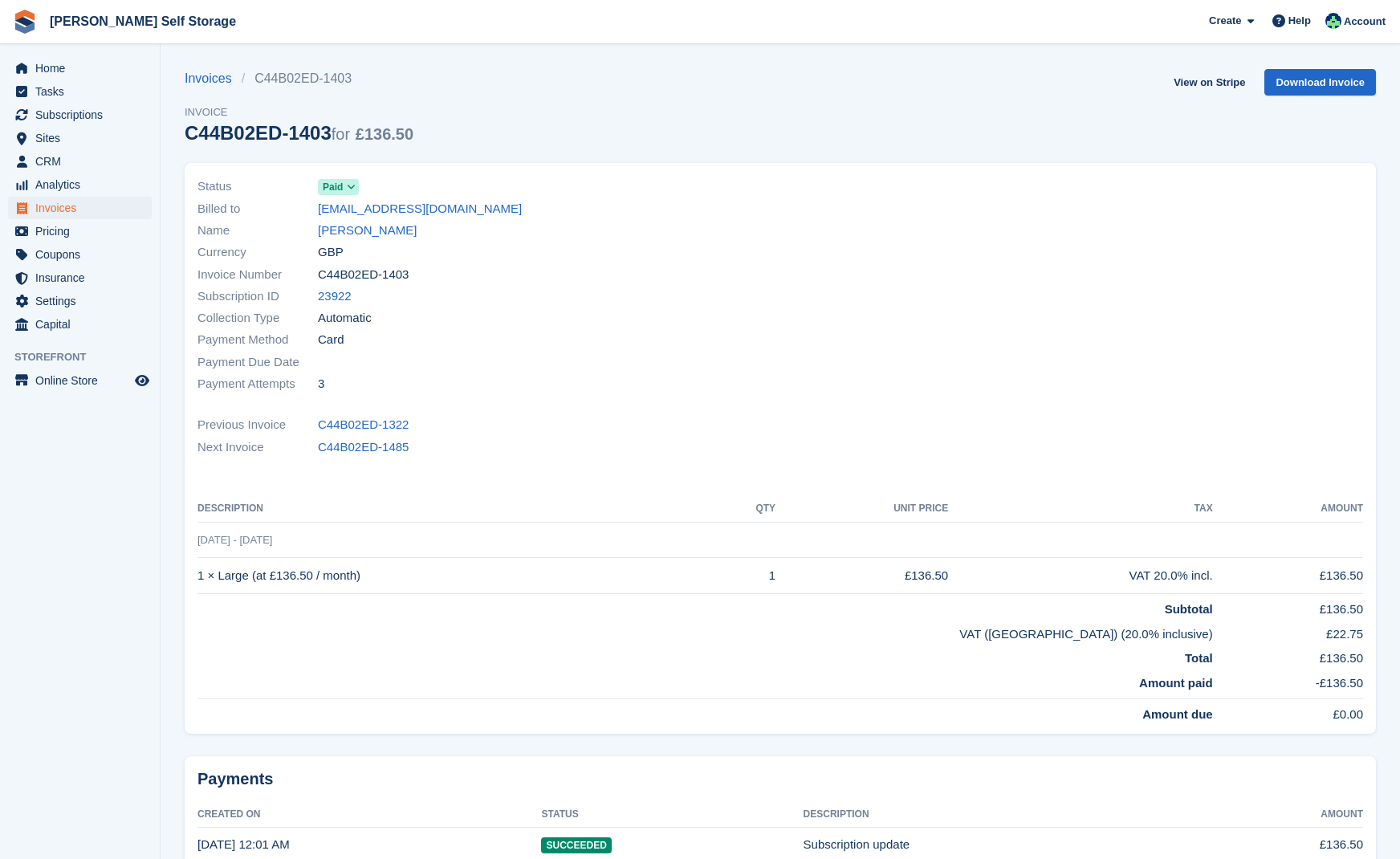 The width and height of the screenshot is (1400, 859). I want to click on span: Subscription ID, so click(257, 296).